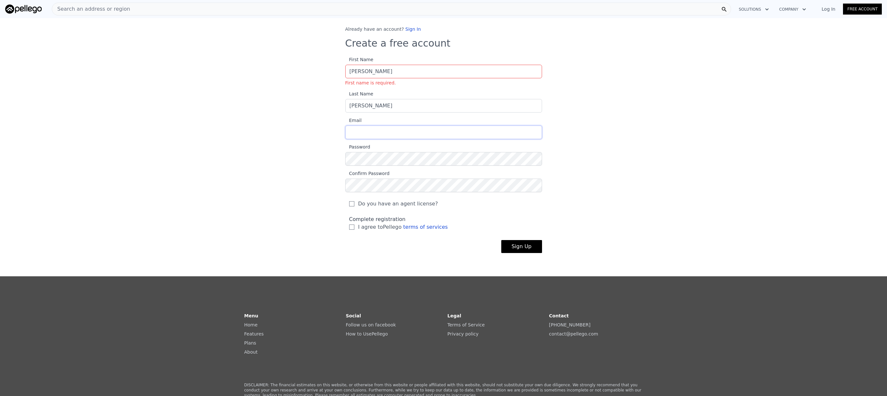  What do you see at coordinates (352, 227) in the screenshot?
I see `input: I agree toPellego terms of services` at bounding box center [352, 227].